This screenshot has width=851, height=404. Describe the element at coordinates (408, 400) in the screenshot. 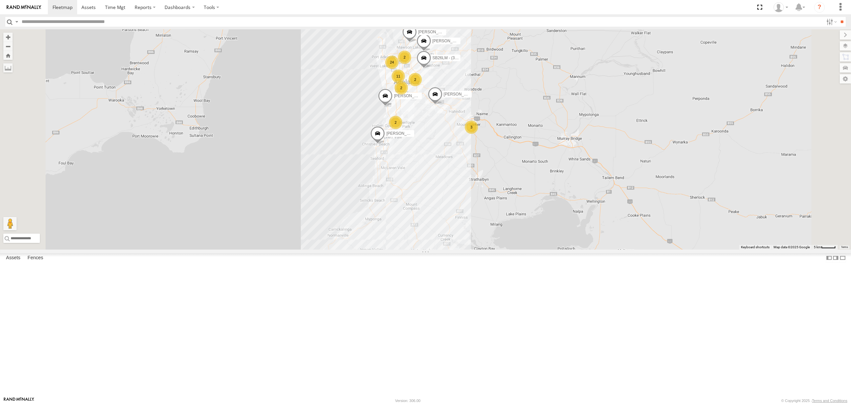

I see `div: Version: 306.00` at that location.